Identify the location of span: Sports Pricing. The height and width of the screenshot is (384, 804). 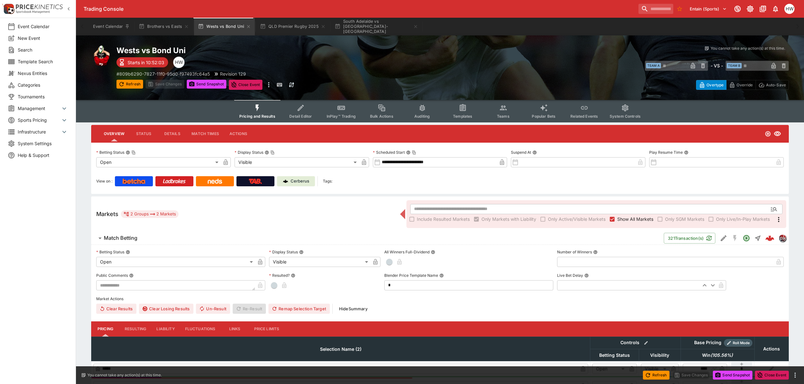
(39, 120).